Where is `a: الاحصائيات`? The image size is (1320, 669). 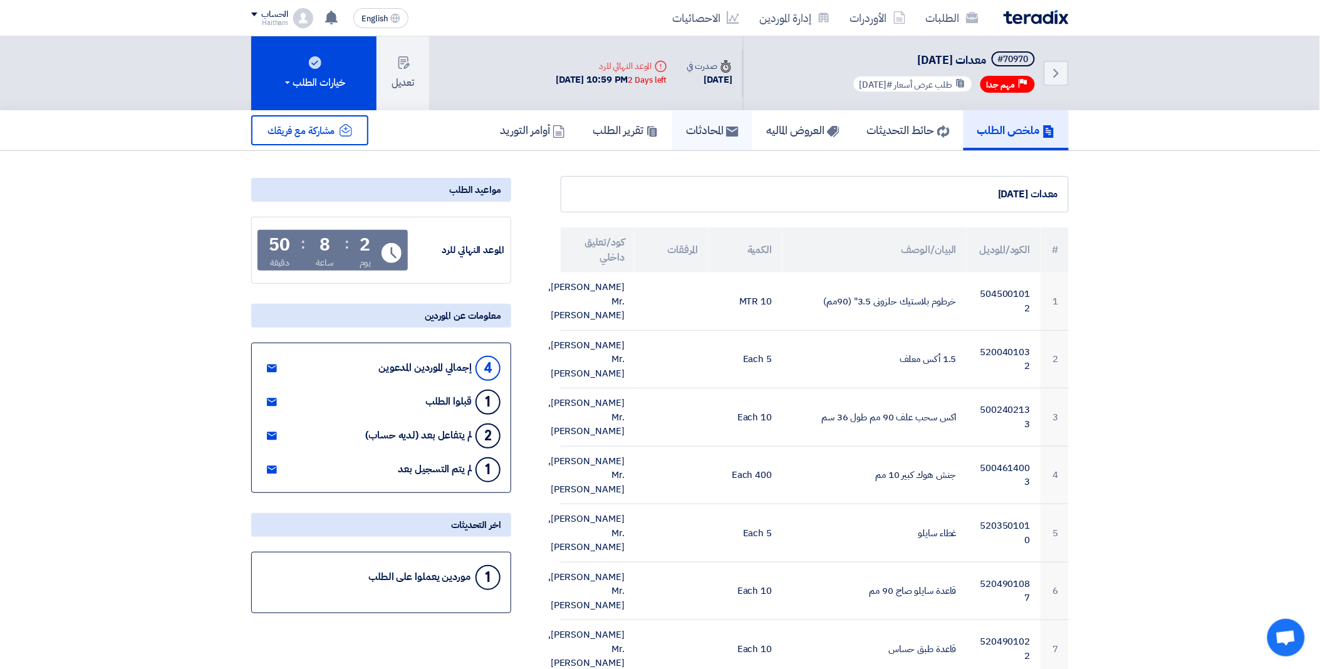
a: الاحصائيات is located at coordinates (706, 18).